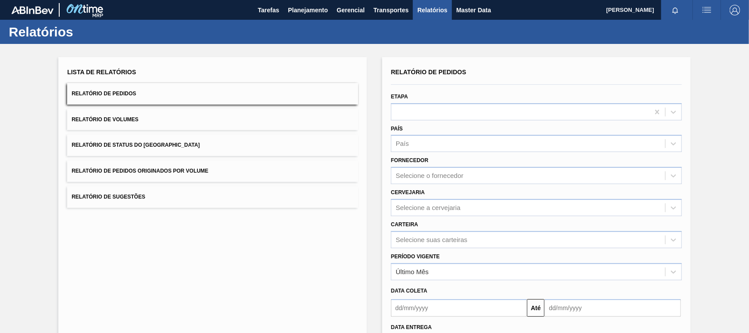 The width and height of the screenshot is (749, 333). I want to click on span: Data entrega, so click(411, 327).